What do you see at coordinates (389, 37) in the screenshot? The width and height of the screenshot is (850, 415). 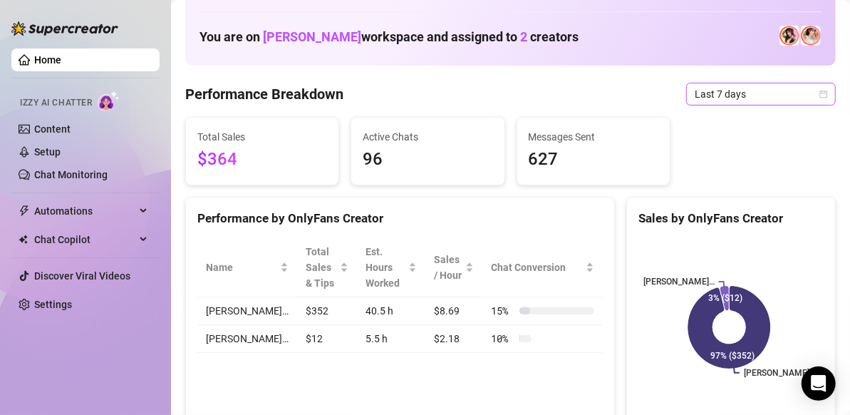 I see `h1: You are on workspace and assigned to creators` at bounding box center [389, 37].